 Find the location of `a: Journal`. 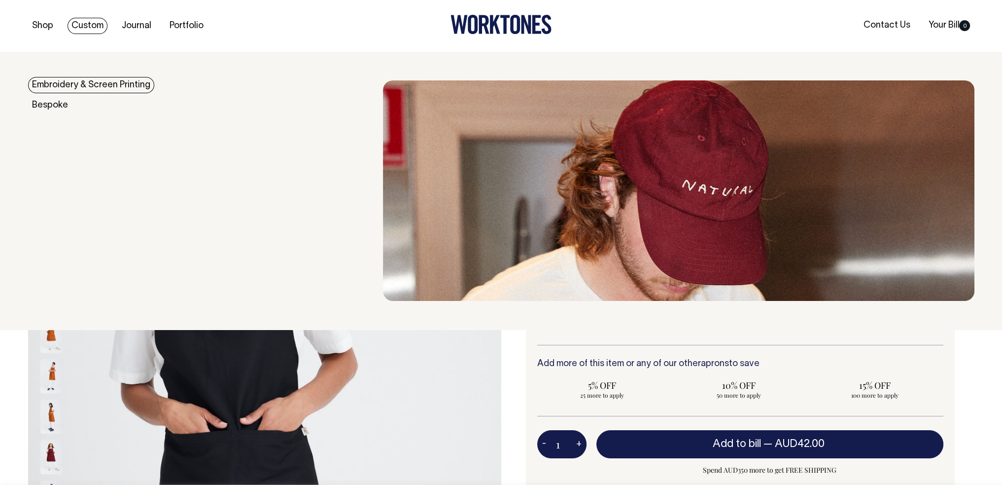

a: Journal is located at coordinates (137, 26).